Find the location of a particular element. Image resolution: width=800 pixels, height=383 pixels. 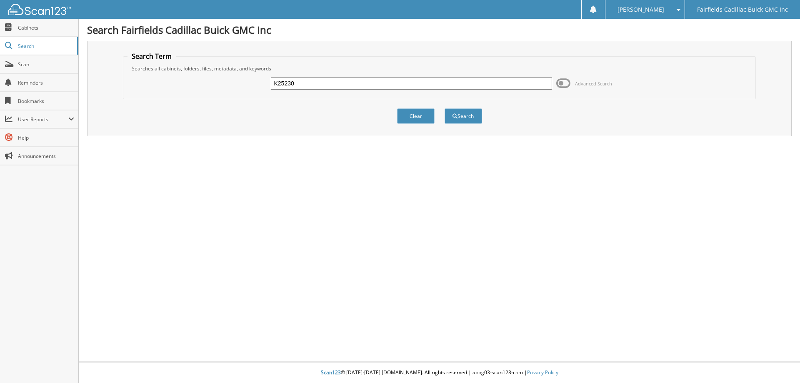

legend: Search Term is located at coordinates (152, 56).